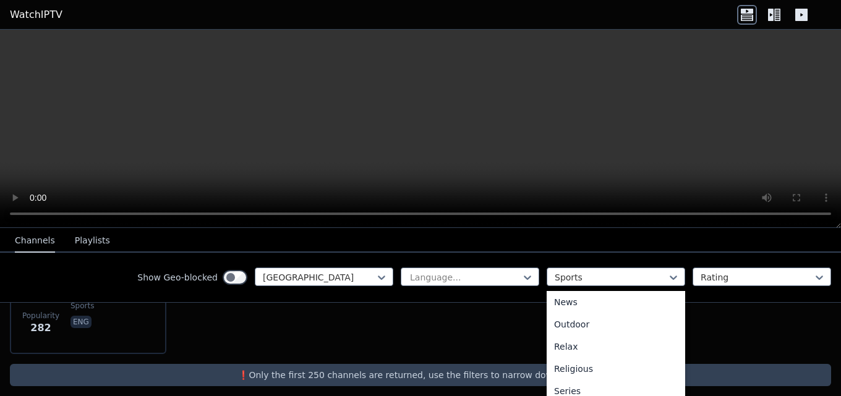  I want to click on div: Outdoor, so click(616, 325).